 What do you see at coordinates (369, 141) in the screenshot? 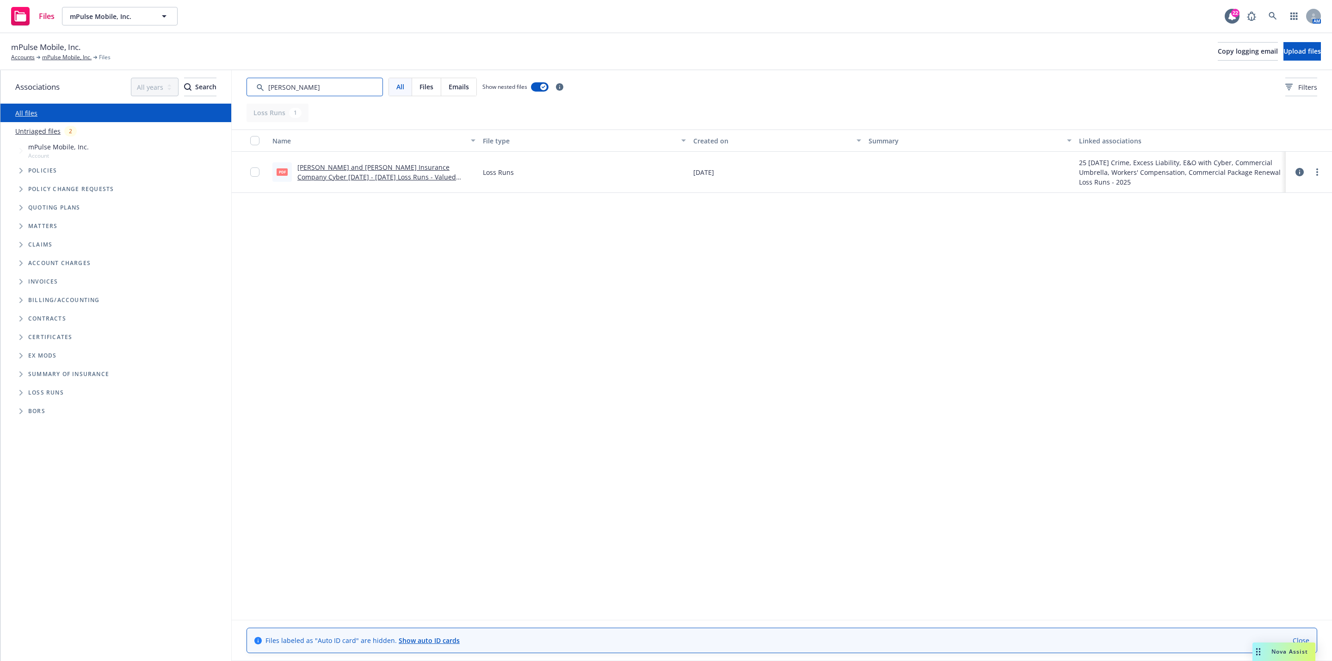
I see `div: Name` at bounding box center [369, 141].